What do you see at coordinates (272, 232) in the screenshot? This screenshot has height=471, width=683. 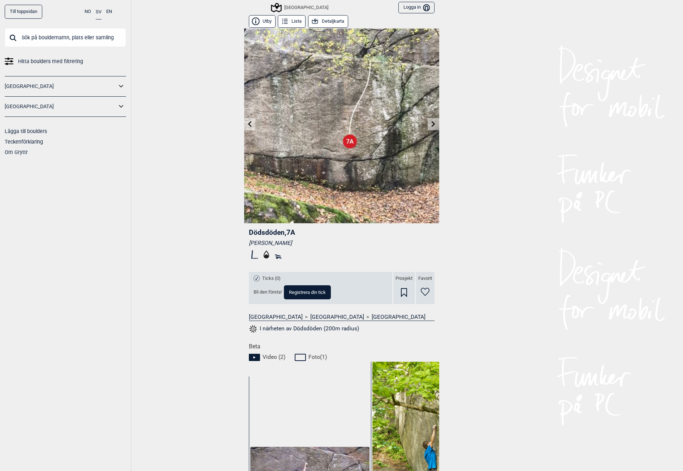 I see `span: Dödsdöden , 7A` at bounding box center [272, 232].